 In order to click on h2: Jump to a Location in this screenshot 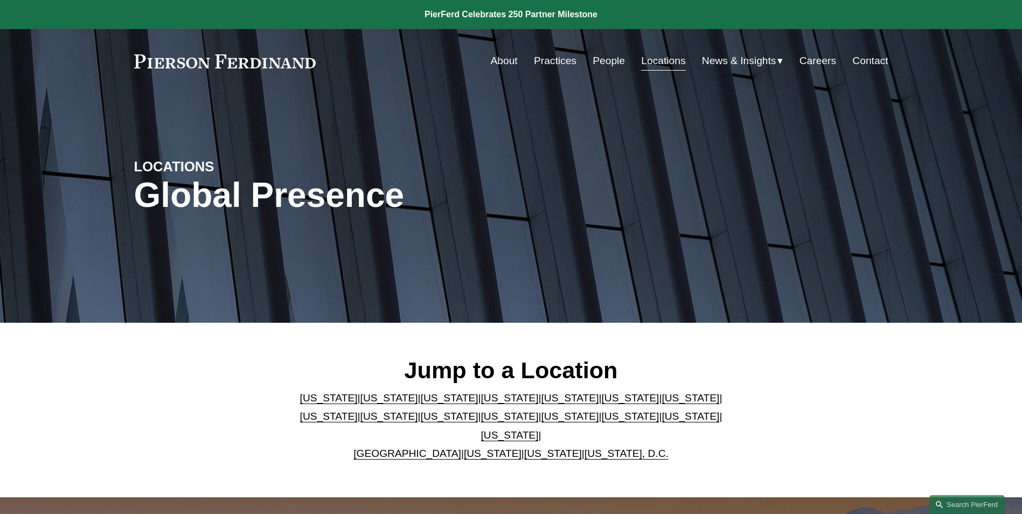, I will do `click(511, 370)`.